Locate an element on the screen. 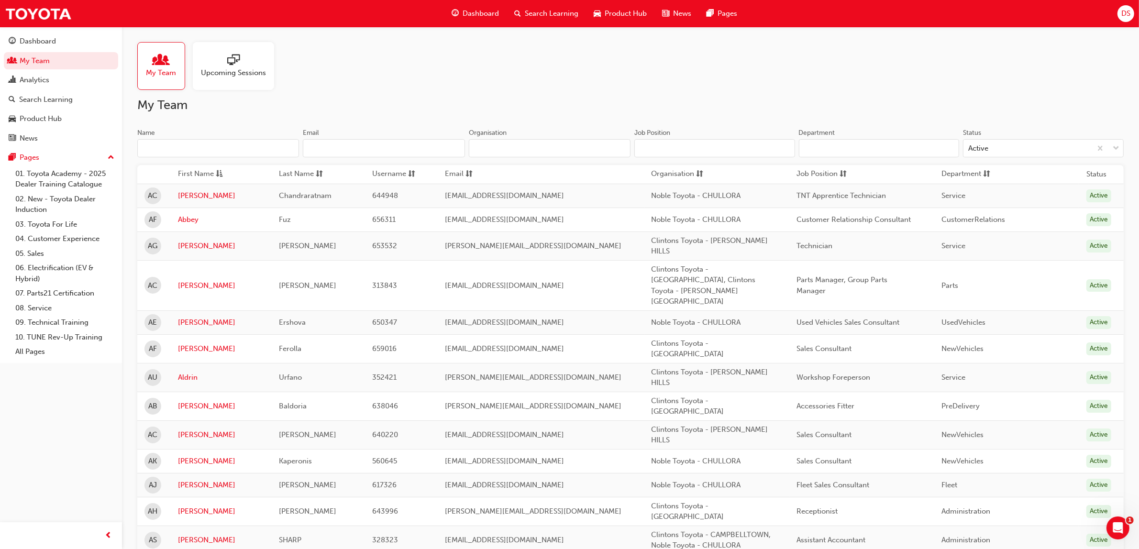 The height and width of the screenshot is (549, 1139). span: Parts is located at coordinates (950, 286).